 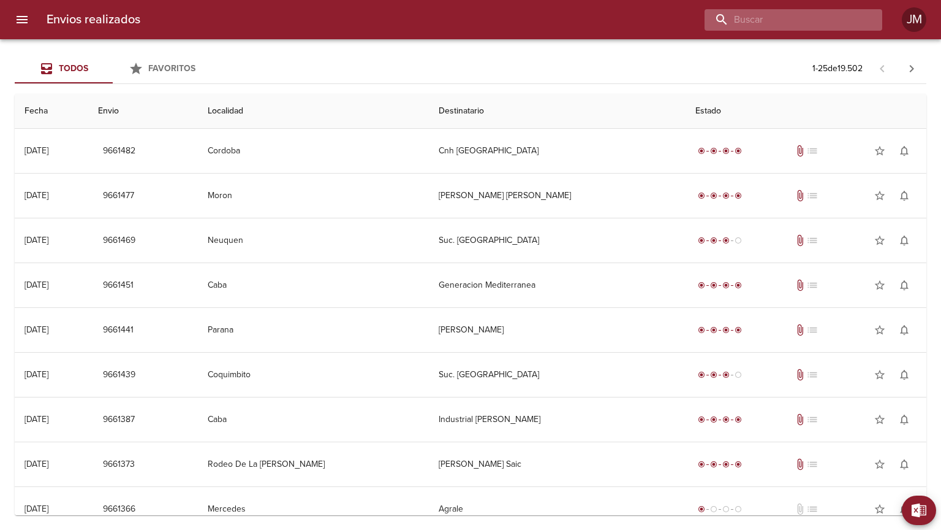 I want to click on span: 9661441, so click(x=118, y=330).